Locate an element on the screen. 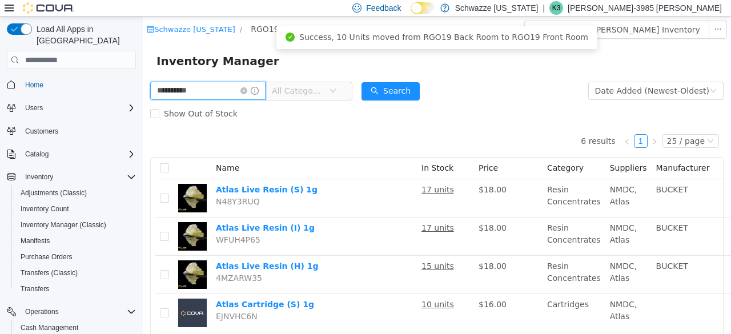  span: Show Out of Stock is located at coordinates (58, 97).